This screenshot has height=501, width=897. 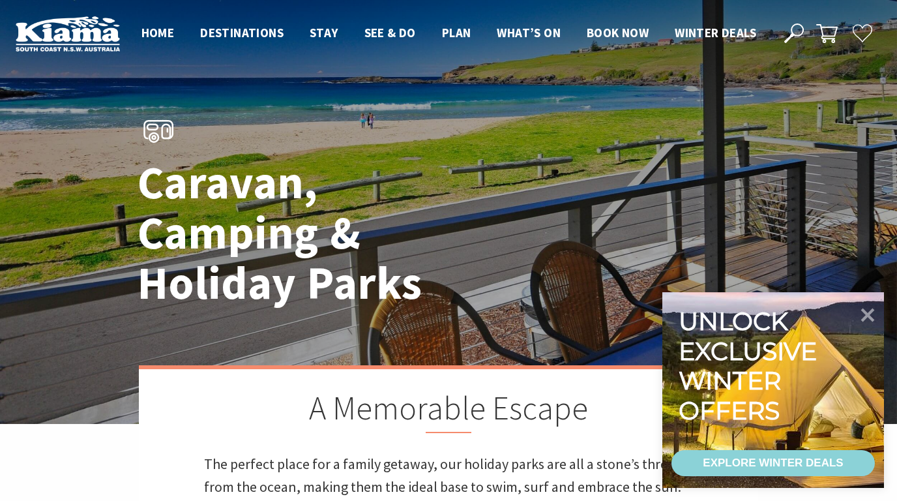 I want to click on span: Winter Deals, so click(x=715, y=33).